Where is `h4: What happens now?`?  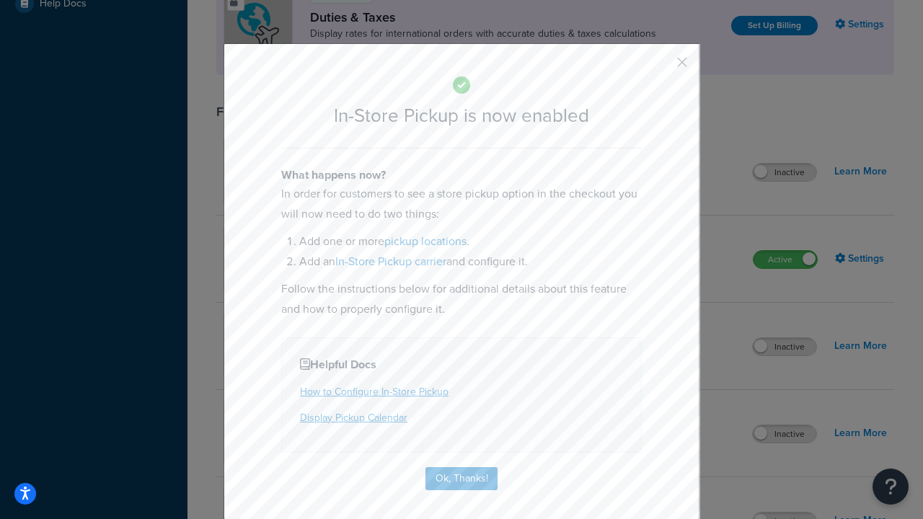
h4: What happens now? is located at coordinates (462, 175).